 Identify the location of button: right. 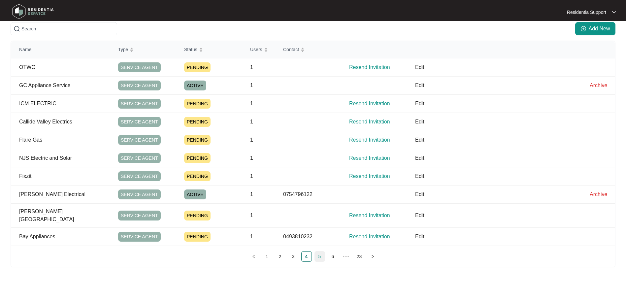
(372, 256).